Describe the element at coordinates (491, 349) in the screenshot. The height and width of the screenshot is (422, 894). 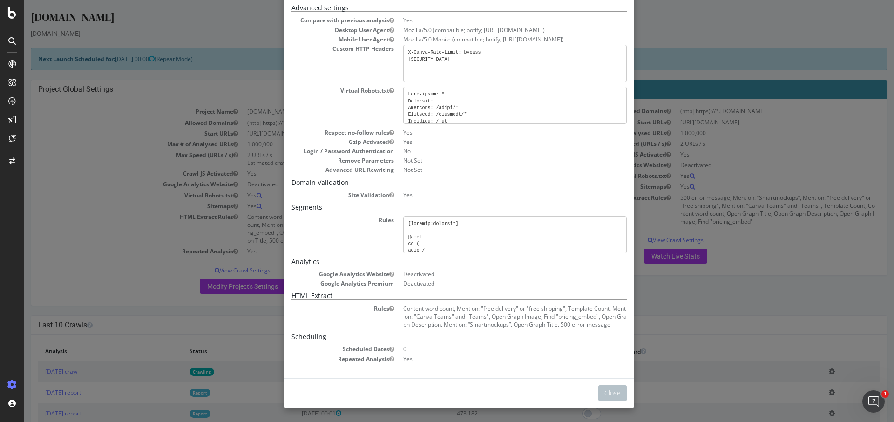
I see `dd: 0` at that location.